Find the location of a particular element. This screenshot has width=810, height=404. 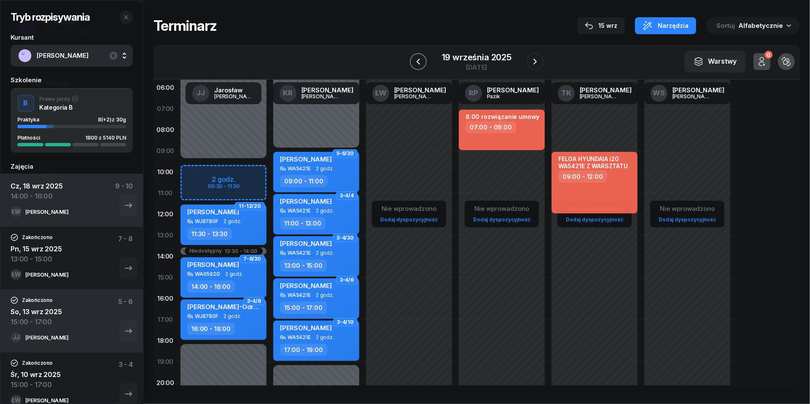

span: RP is located at coordinates (473, 93).